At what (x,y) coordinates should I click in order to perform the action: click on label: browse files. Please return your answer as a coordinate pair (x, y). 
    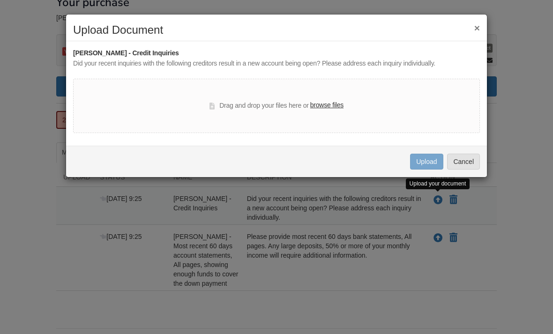
    Looking at the image, I should click on (327, 105).